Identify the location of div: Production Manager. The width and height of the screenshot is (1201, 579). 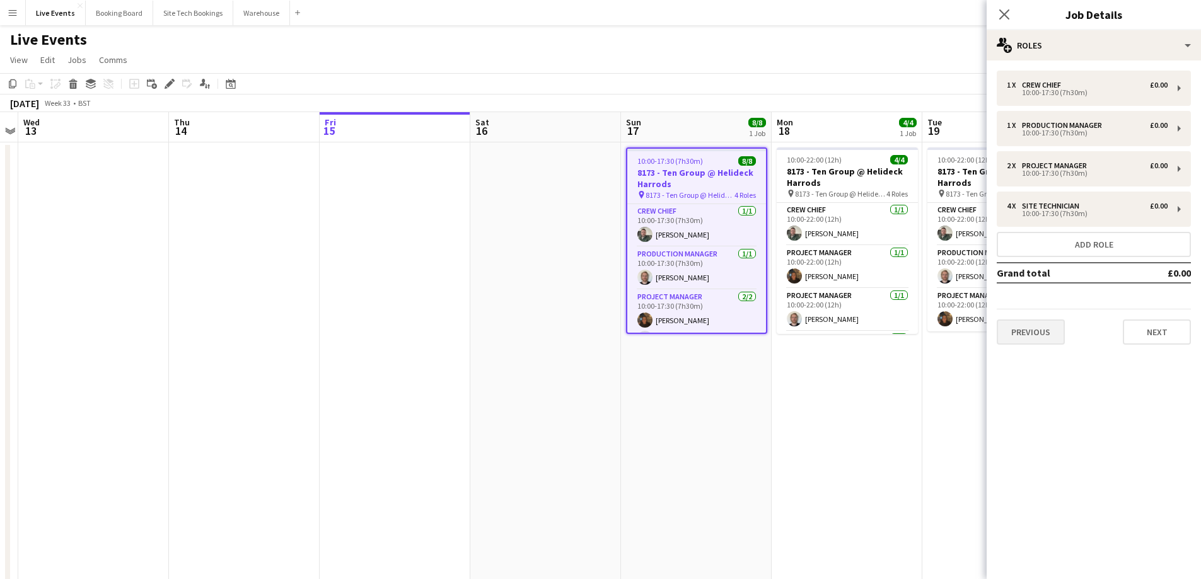
(1064, 125).